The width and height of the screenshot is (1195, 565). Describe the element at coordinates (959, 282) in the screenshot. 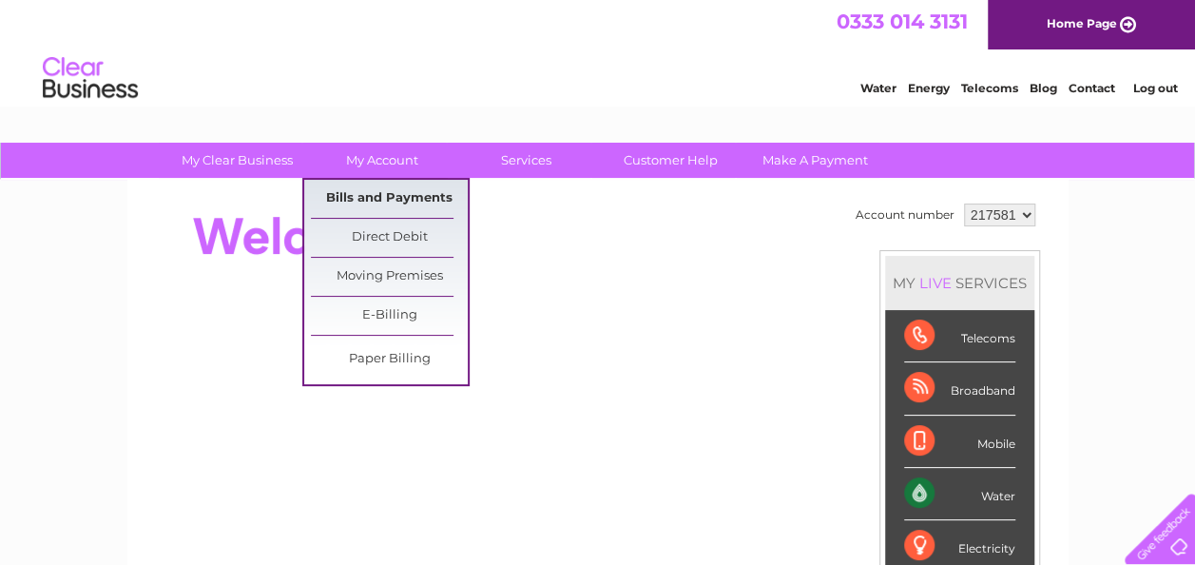

I see `div: MY SERVICES` at that location.